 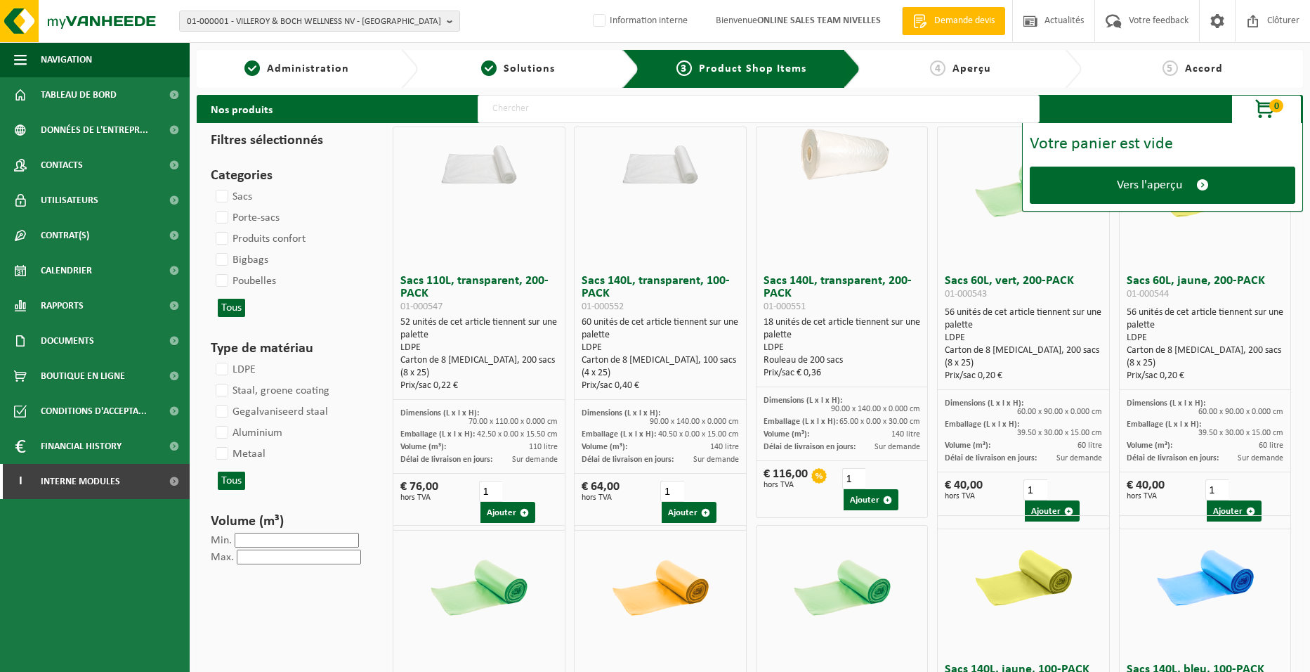 I want to click on h3: Type de matériau, so click(x=289, y=349).